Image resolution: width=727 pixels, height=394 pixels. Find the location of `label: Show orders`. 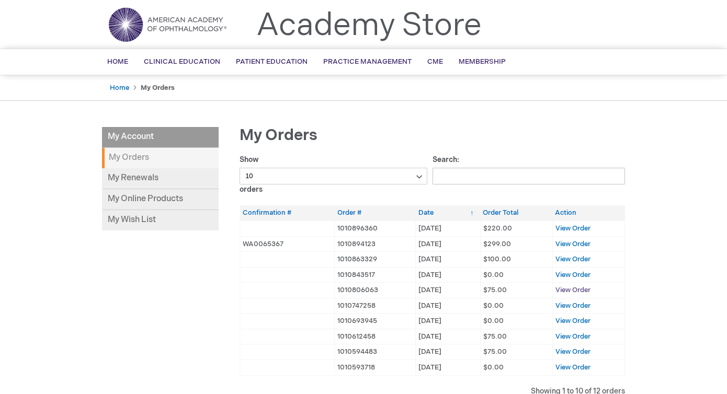

label: Show orders is located at coordinates (333, 175).